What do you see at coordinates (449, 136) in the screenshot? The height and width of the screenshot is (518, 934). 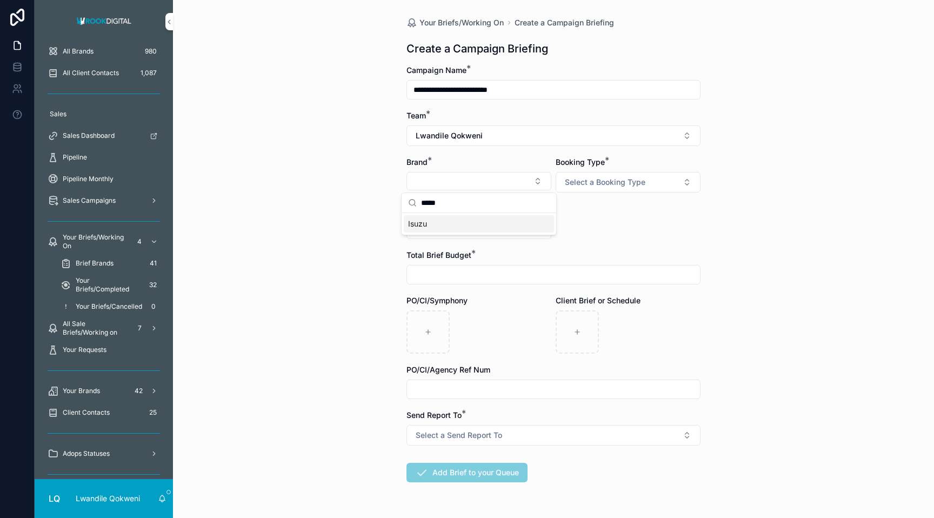 I see `span: Lwandile Qokweni` at bounding box center [449, 136].